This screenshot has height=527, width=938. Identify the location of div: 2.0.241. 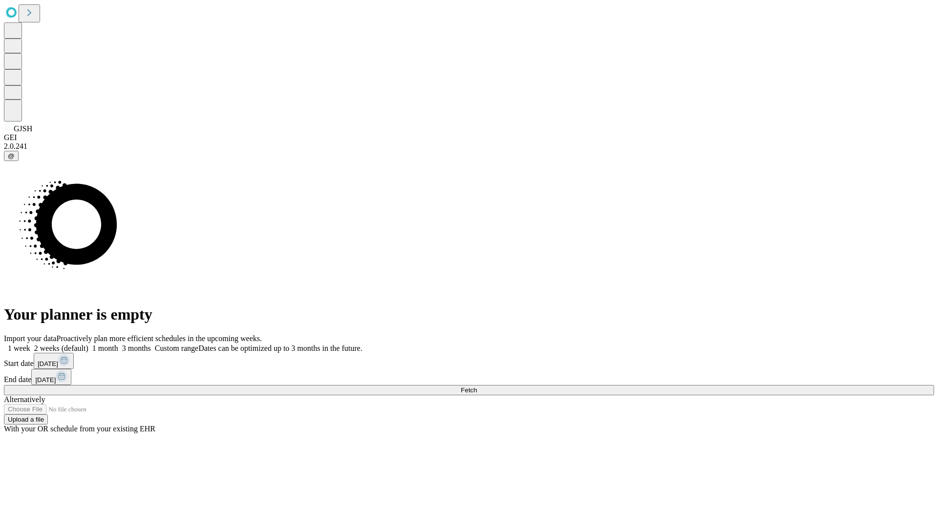
(469, 146).